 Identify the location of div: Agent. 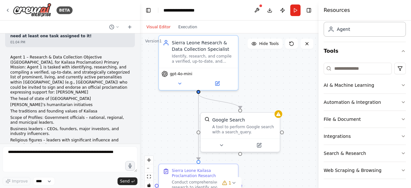
(343, 29).